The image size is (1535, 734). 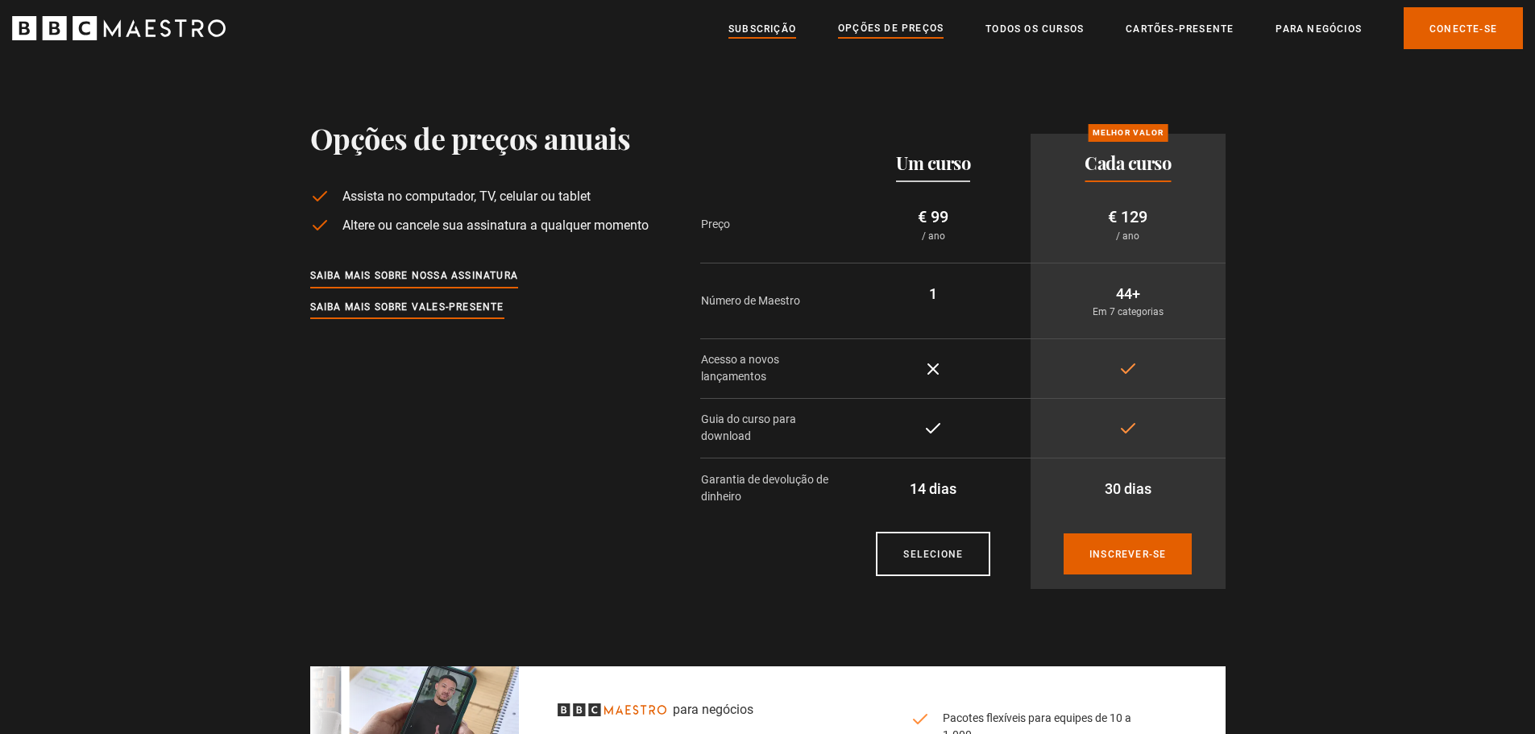 What do you see at coordinates (1128, 293) in the screenshot?
I see `font: 44+` at bounding box center [1128, 293].